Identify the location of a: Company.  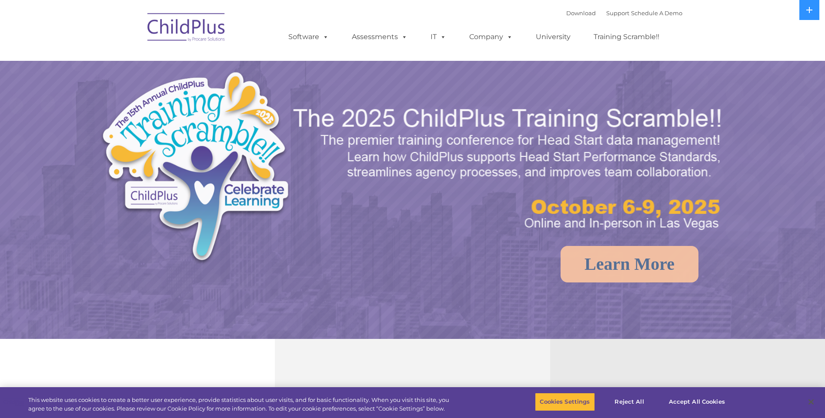
(491, 37).